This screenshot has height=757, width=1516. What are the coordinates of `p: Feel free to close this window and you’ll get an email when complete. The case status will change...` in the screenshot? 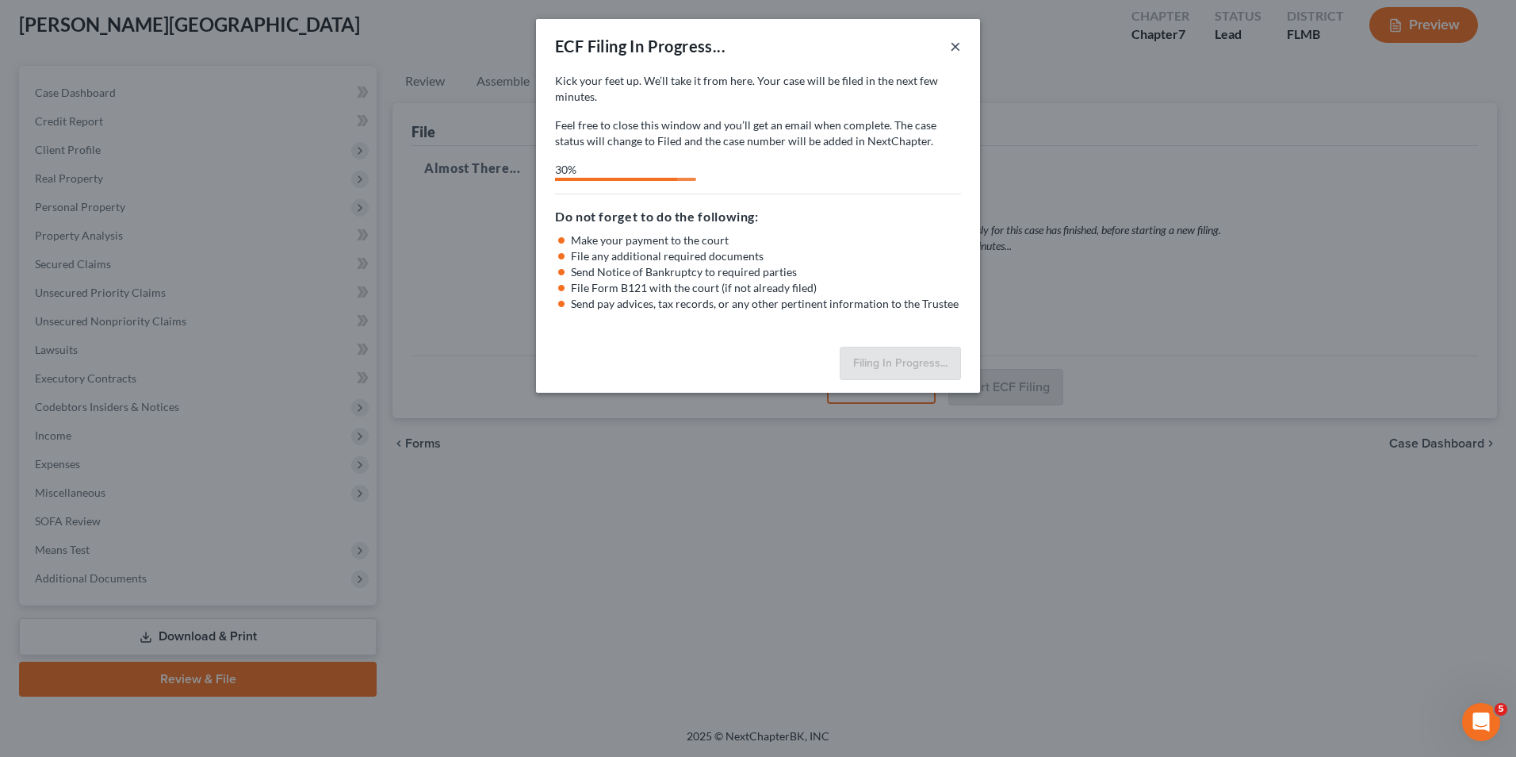 It's located at (758, 133).